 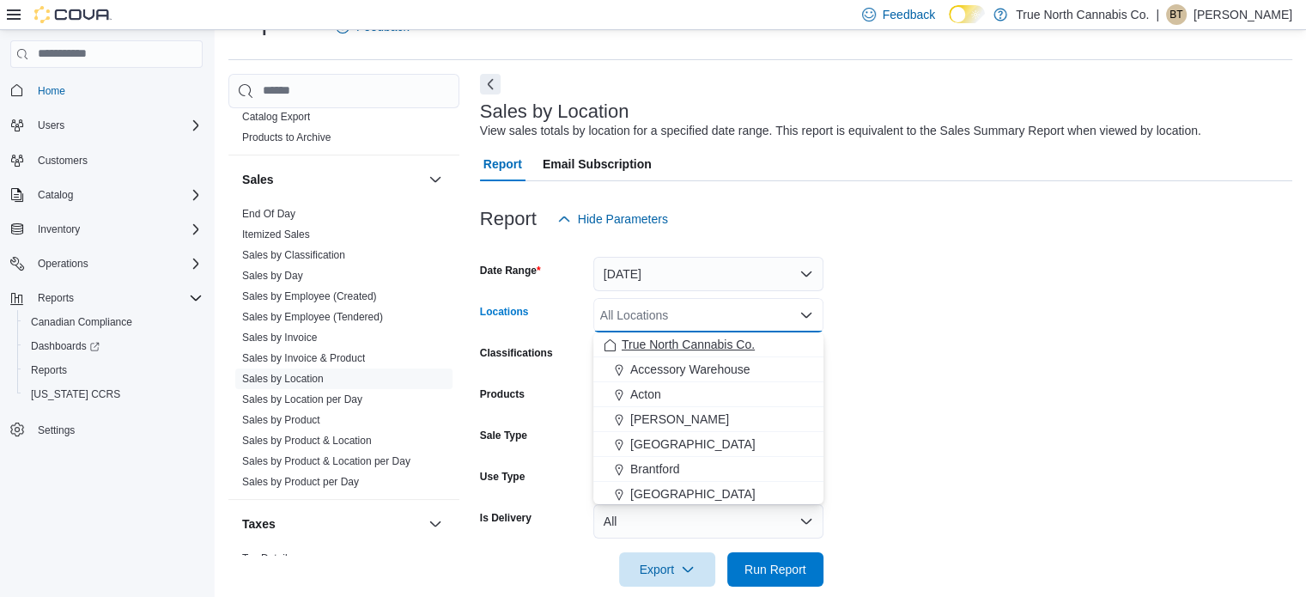 I want to click on a: Catalog Export, so click(x=276, y=117).